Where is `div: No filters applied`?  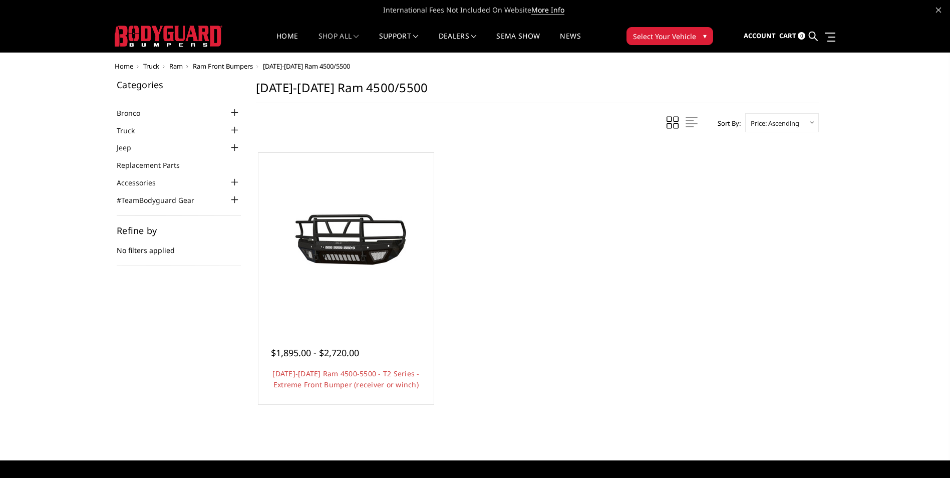
div: No filters applied is located at coordinates (179, 246).